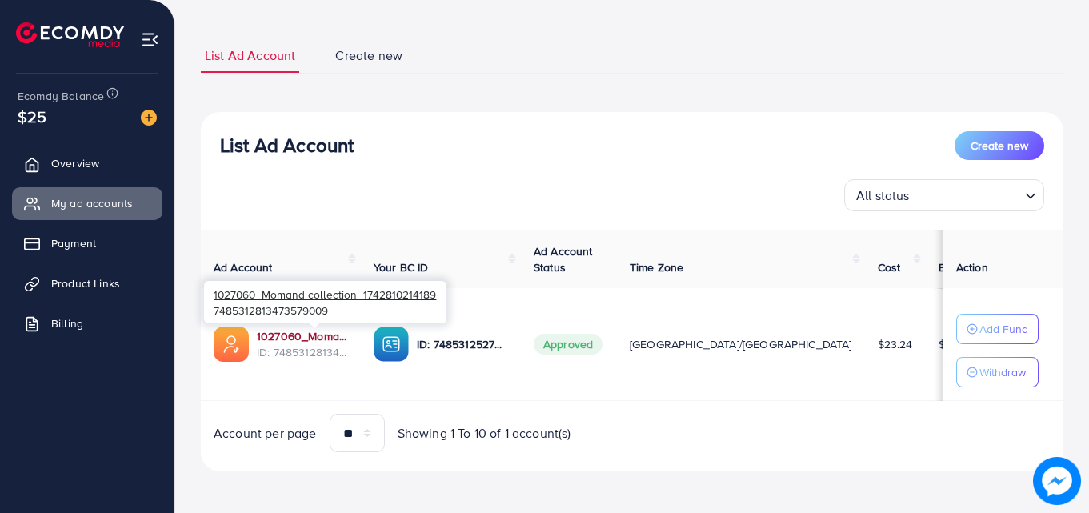  I want to click on a: logo, so click(70, 34).